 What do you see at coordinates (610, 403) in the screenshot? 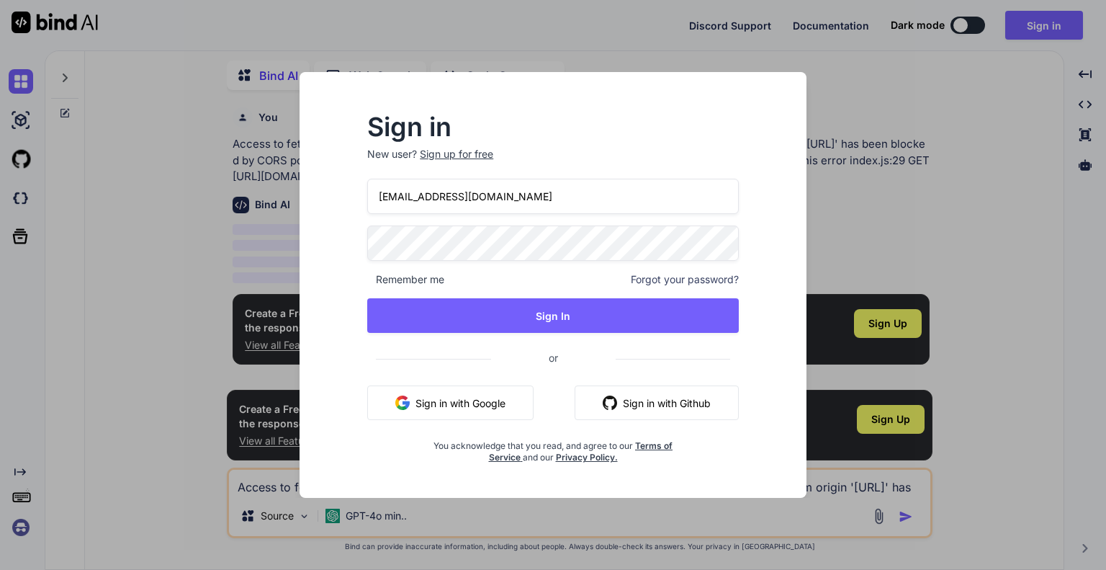
I see `img: github` at bounding box center [610, 403].